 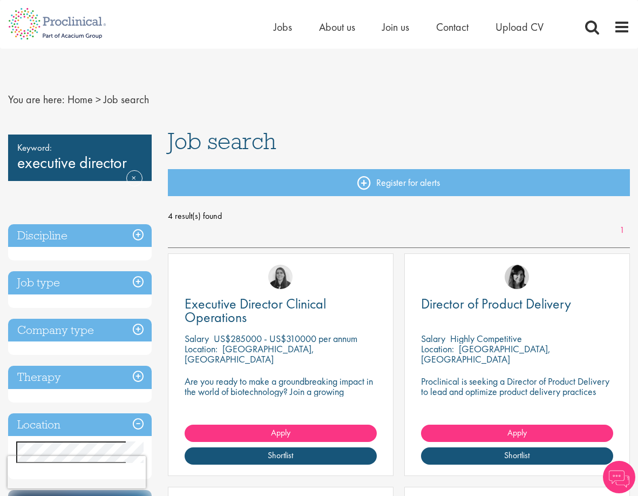 What do you see at coordinates (496, 304) in the screenshot?
I see `span: Director of Product Delivery` at bounding box center [496, 304].